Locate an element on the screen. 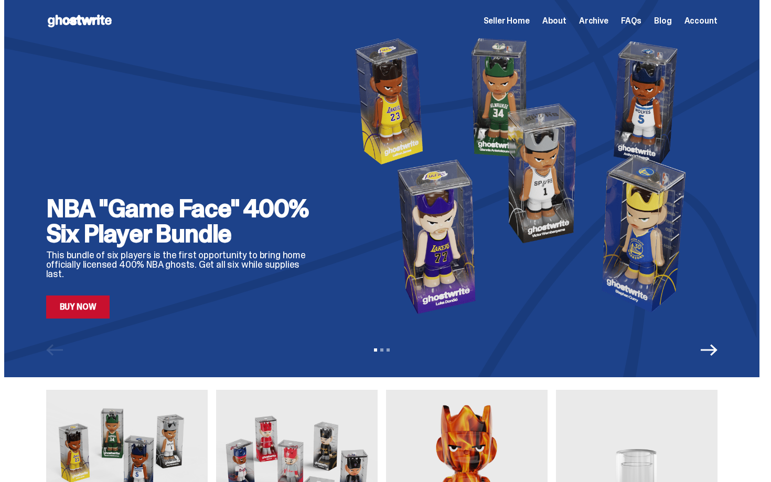  span: FAQs is located at coordinates (631, 21).